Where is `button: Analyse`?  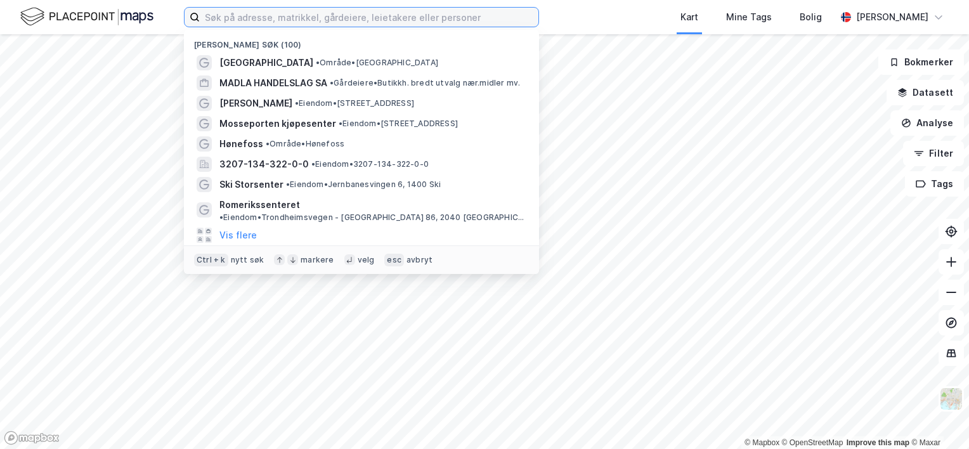
button: Analyse is located at coordinates (928, 123).